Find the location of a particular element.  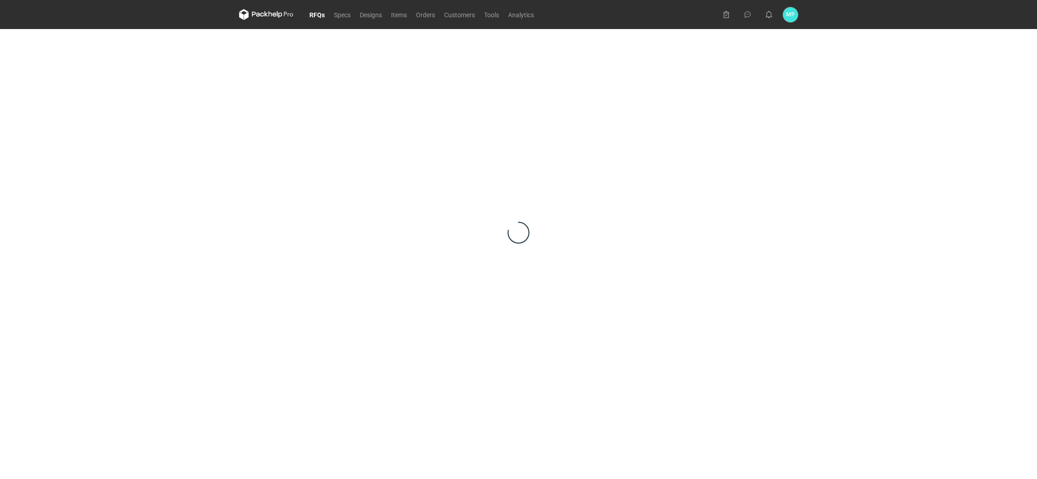

button: MP is located at coordinates (790, 15).